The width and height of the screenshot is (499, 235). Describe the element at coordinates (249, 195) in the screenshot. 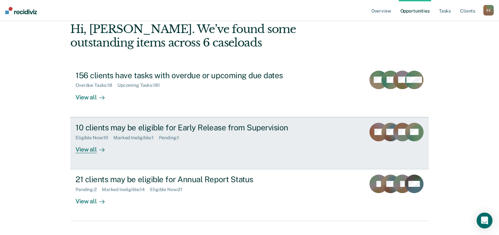

I see `a: 21 clients may be eligible for Annual Report StatusPending:2Marked Ineligible:14Eligible Now:21Vi...` at that location.